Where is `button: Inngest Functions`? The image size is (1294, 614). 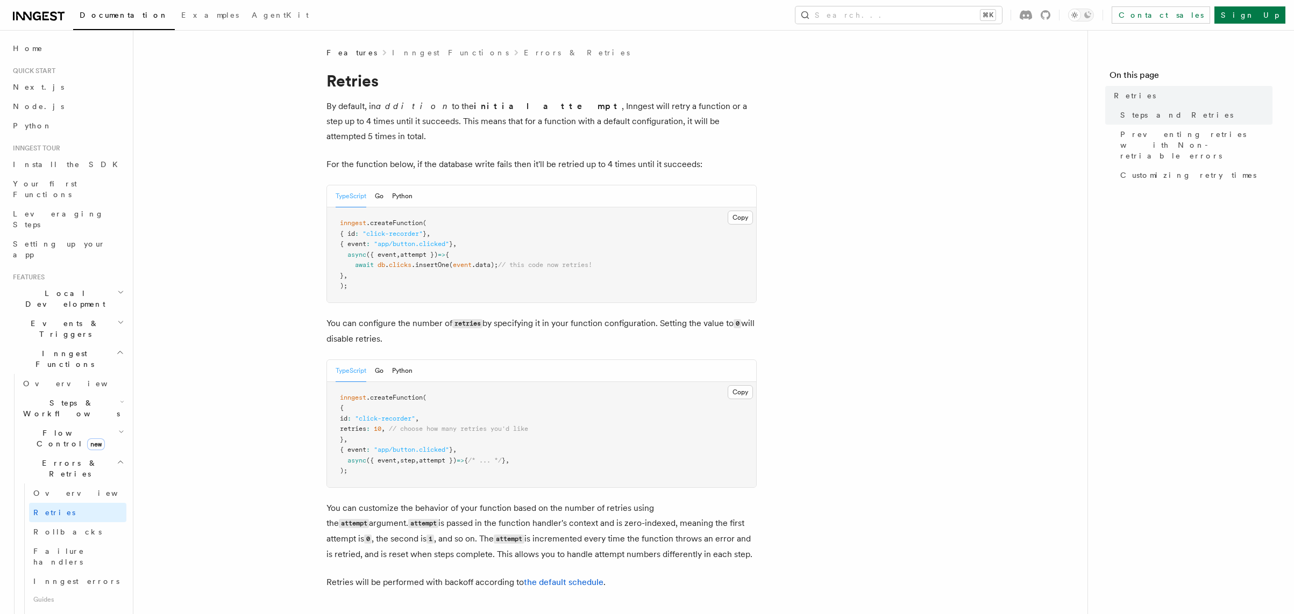 button: Inngest Functions is located at coordinates (67, 359).